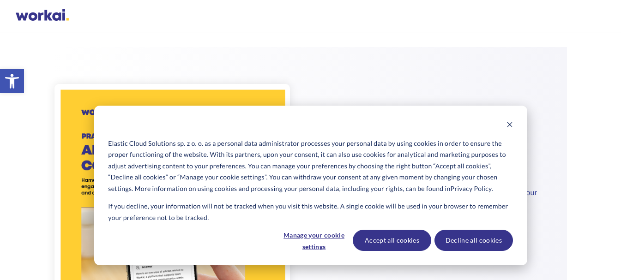 This screenshot has height=280, width=621. I want to click on button: Dismiss cookie banner, so click(509, 126).